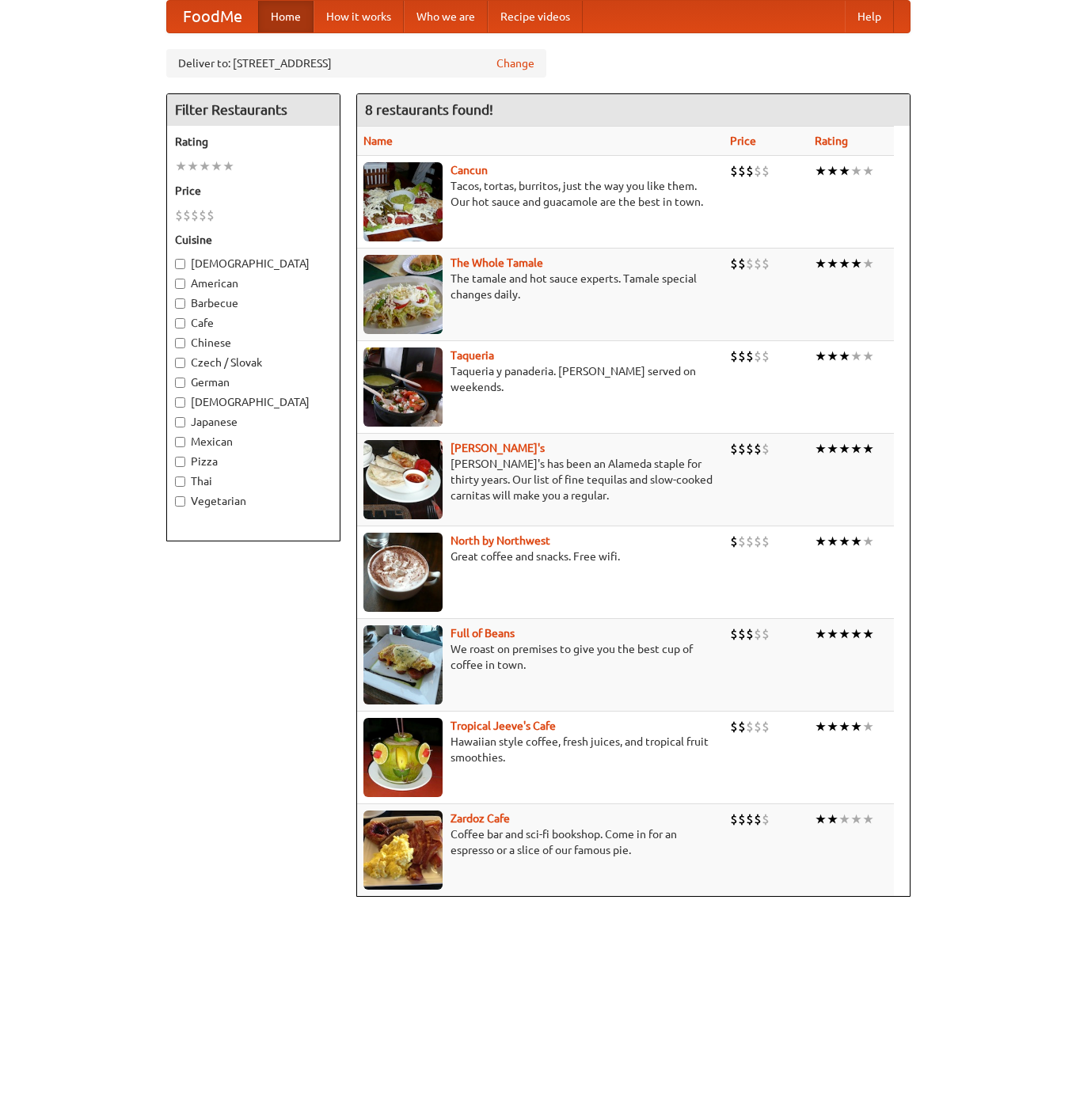 This screenshot has width=1076, height=1120. I want to click on b: The Whole Tamale, so click(497, 263).